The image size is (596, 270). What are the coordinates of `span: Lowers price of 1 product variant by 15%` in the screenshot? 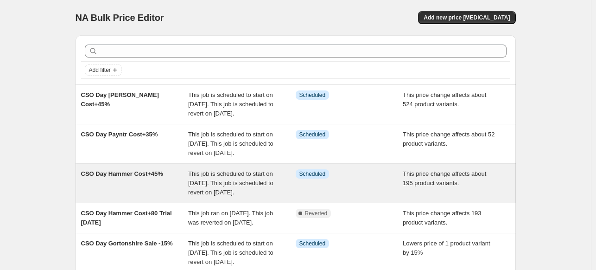 It's located at (447, 248).